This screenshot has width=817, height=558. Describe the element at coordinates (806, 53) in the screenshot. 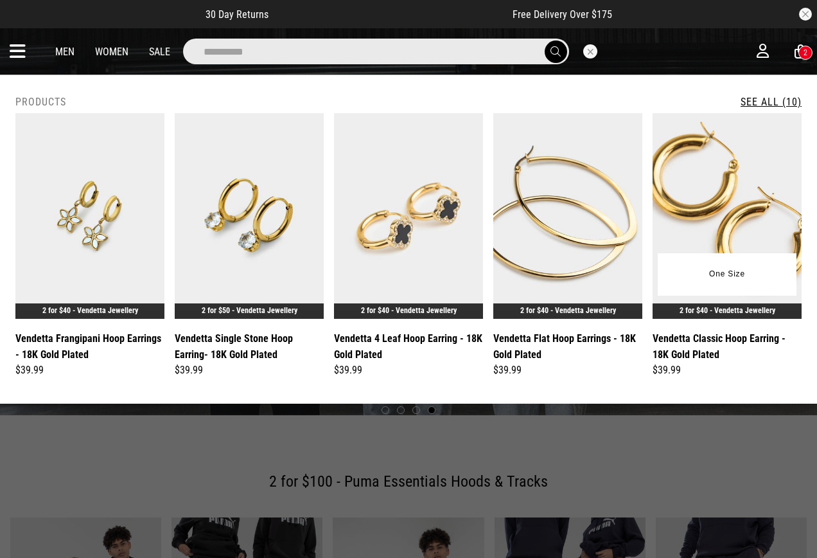

I see `div: 2` at that location.